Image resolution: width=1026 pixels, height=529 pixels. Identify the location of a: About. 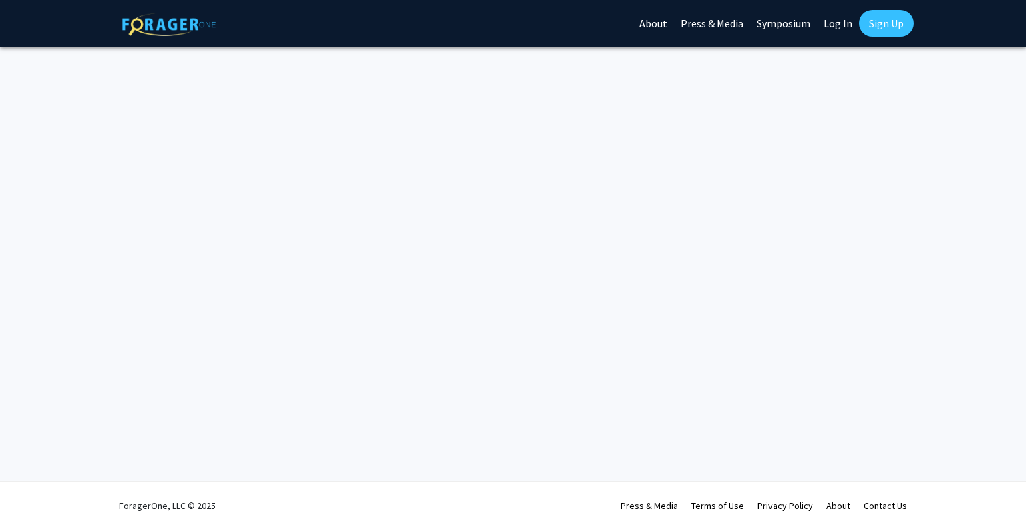
(839, 505).